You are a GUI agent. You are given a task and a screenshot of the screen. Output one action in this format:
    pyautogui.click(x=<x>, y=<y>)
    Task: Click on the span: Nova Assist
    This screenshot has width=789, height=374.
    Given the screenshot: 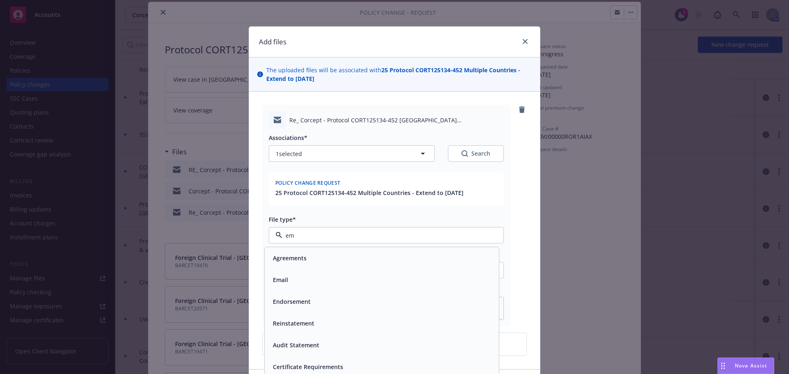 What is the action you would take?
    pyautogui.click(x=750, y=366)
    